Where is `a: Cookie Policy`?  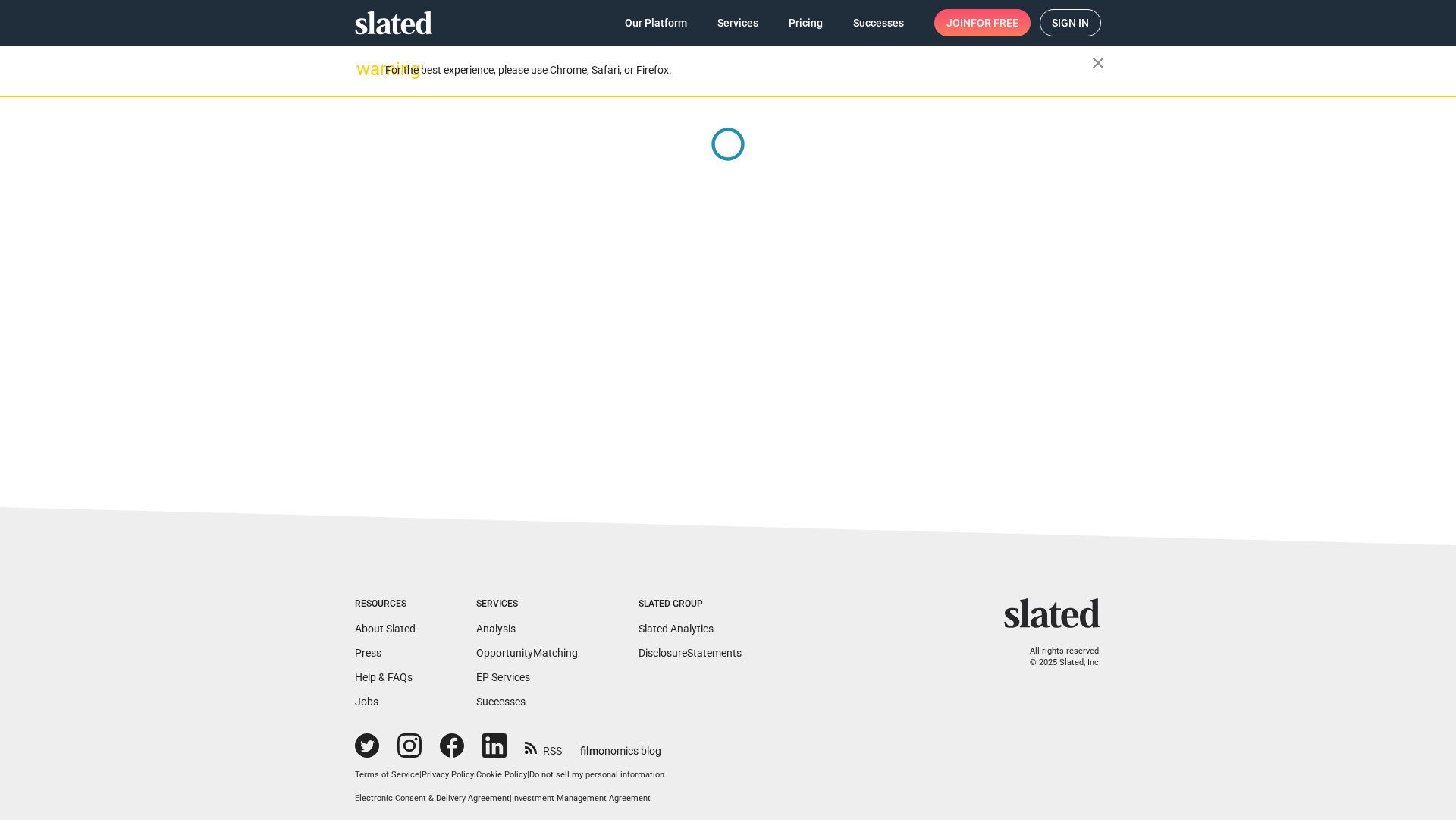
a: Cookie Policy is located at coordinates (502, 774).